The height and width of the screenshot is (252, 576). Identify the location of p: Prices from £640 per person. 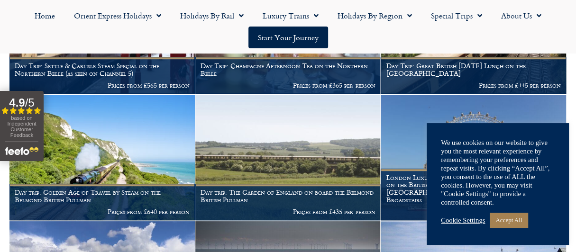
(102, 212).